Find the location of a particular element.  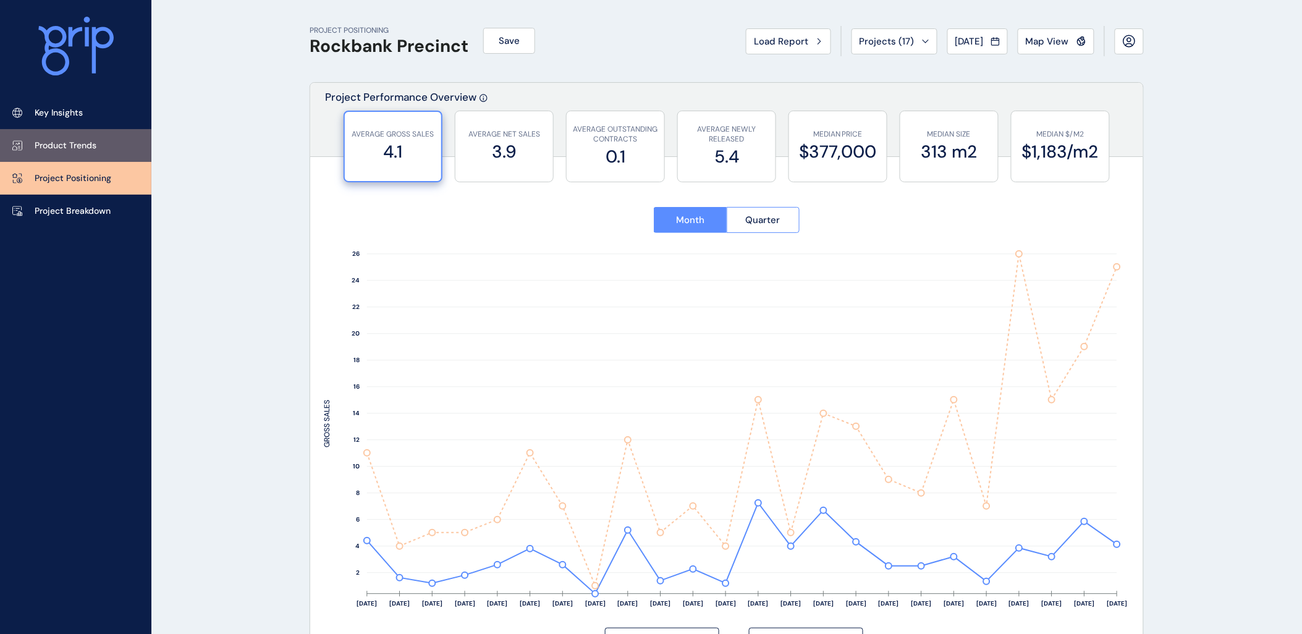

p: MEDIAN SIZE is located at coordinates (949, 134).